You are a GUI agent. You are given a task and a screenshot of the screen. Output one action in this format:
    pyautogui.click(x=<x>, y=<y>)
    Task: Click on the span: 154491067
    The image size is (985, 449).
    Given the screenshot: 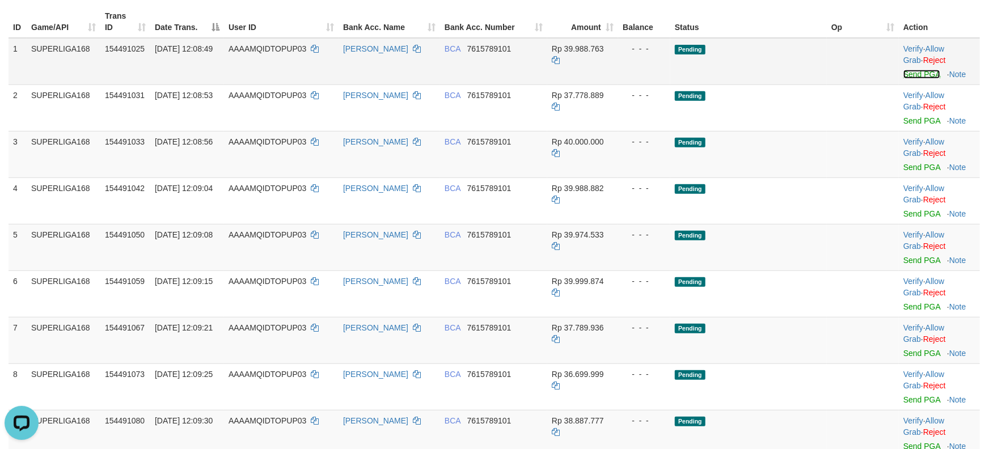 What is the action you would take?
    pyautogui.click(x=125, y=328)
    